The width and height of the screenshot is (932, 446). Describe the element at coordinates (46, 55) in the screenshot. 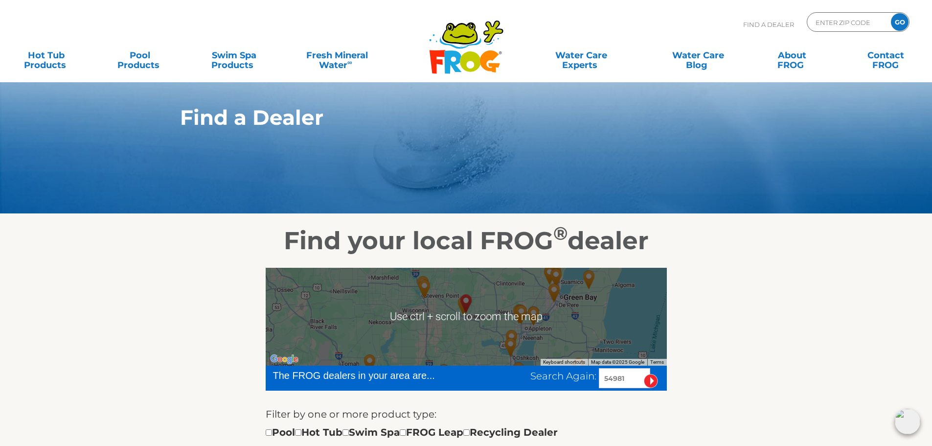

I see `a: Hot TubProducts` at that location.